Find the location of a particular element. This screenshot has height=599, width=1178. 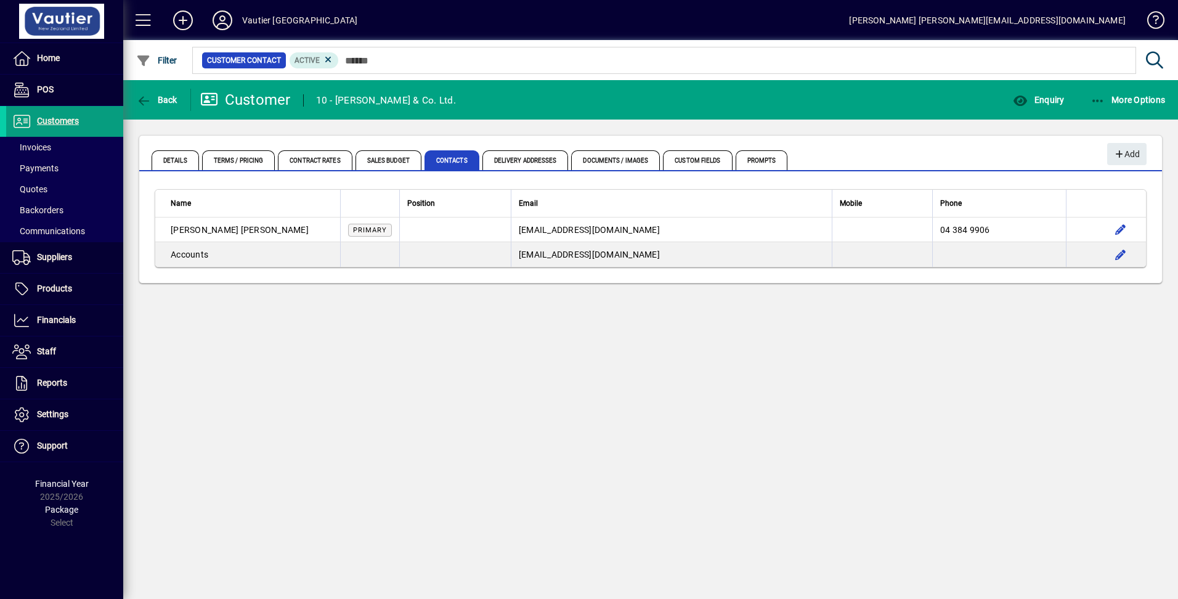

span: Products is located at coordinates (54, 288).